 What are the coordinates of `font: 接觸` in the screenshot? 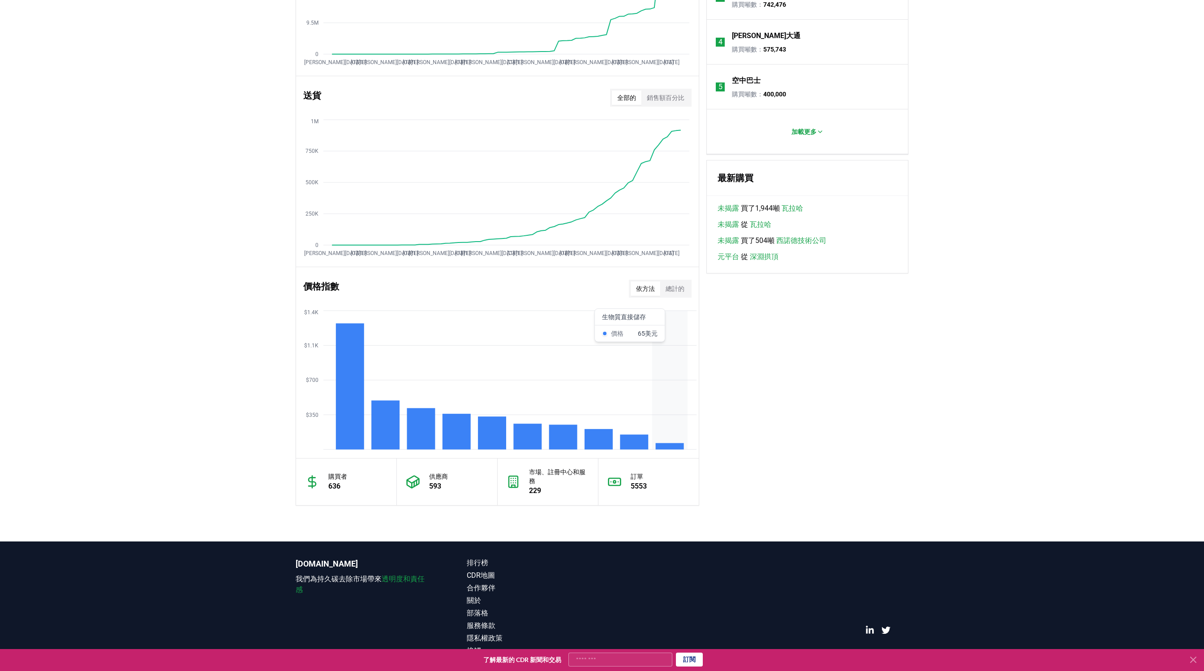 It's located at (474, 650).